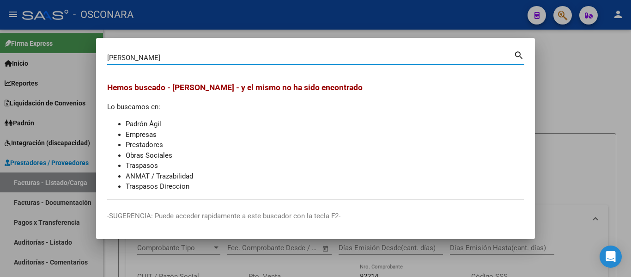 This screenshot has height=277, width=631. What do you see at coordinates (325, 155) in the screenshot?
I see `li: Obras Sociales` at bounding box center [325, 155].